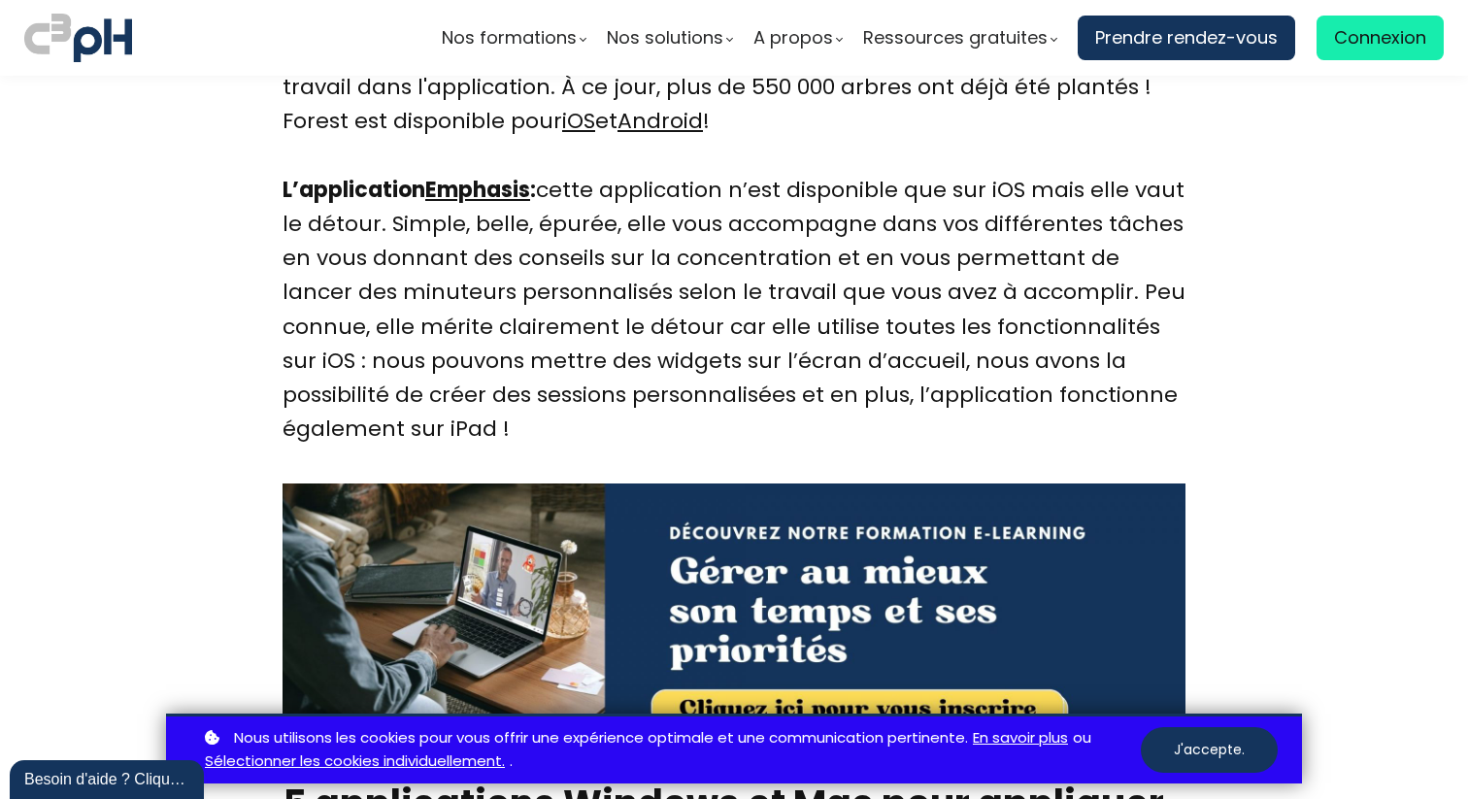 The width and height of the screenshot is (1468, 799). What do you see at coordinates (955, 38) in the screenshot?
I see `span: Ressources gratuites` at bounding box center [955, 38].